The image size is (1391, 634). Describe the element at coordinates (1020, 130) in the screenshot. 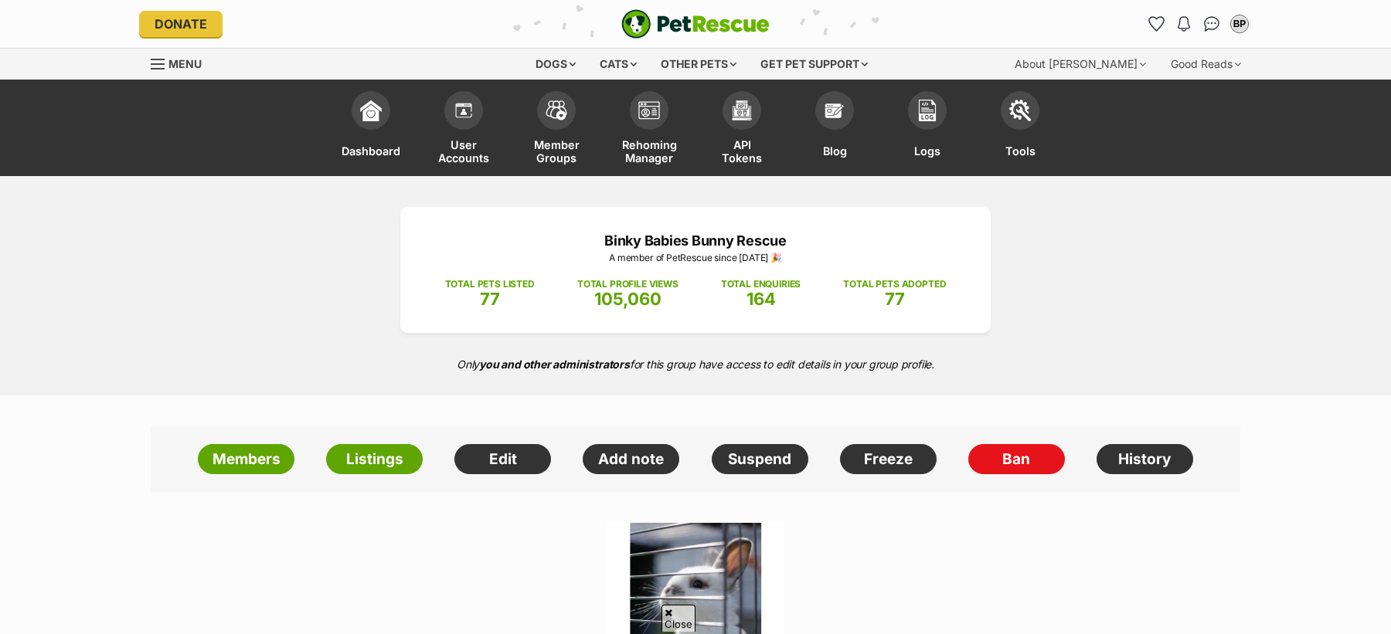

I see `a: Tools` at that location.